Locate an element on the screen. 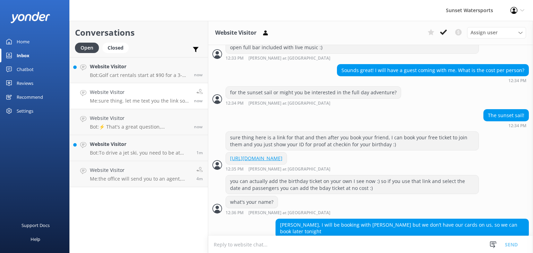  div: Inbox is located at coordinates (23, 55).